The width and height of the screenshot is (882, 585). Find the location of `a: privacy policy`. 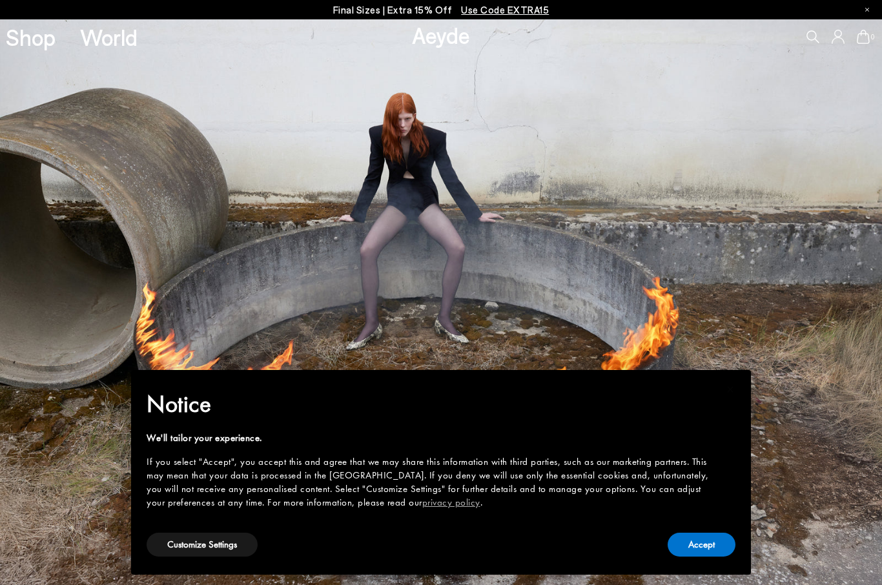

a: privacy policy is located at coordinates (451, 502).